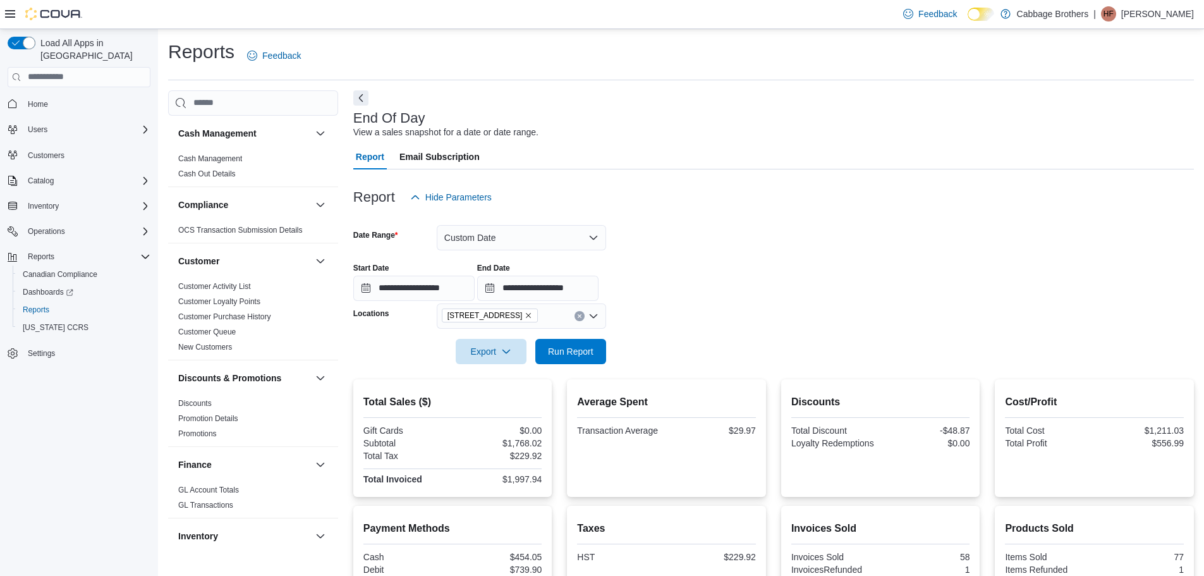  I want to click on span: HF, so click(1108, 14).